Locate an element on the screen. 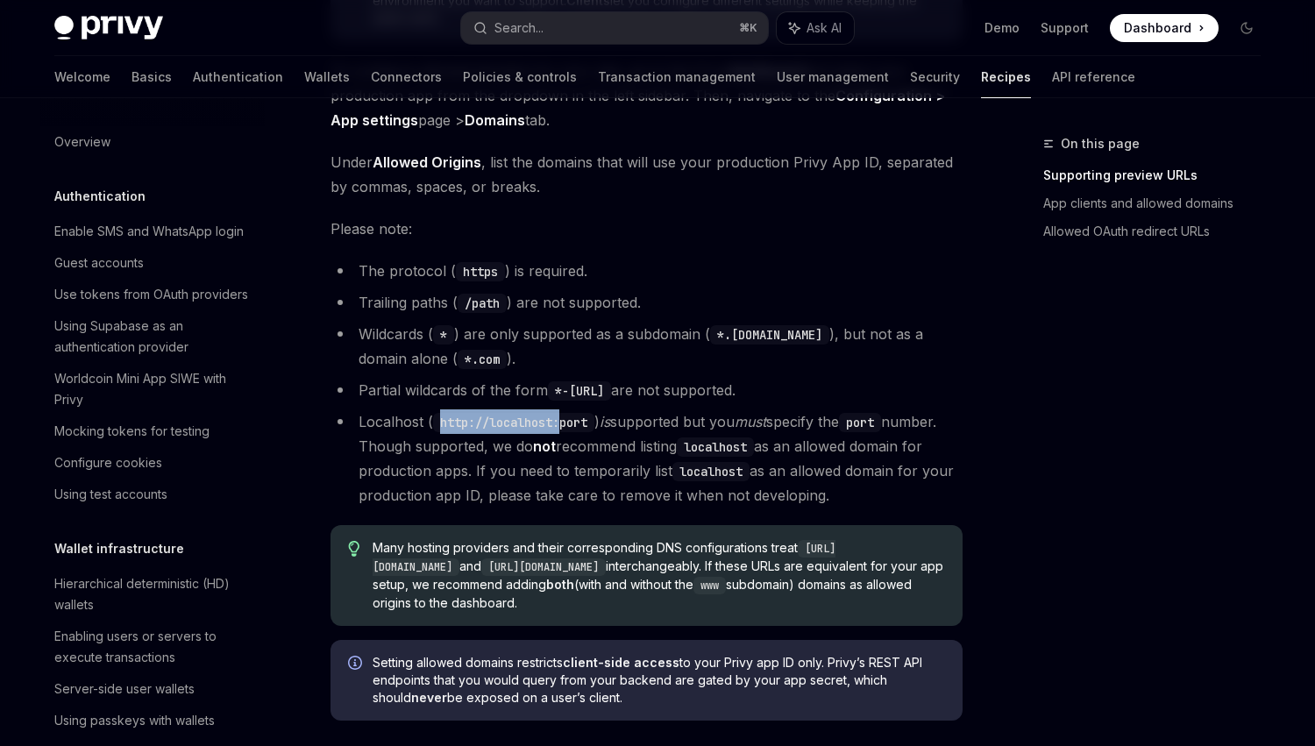 The height and width of the screenshot is (746, 1315). span: Dashboard is located at coordinates (1157, 28).